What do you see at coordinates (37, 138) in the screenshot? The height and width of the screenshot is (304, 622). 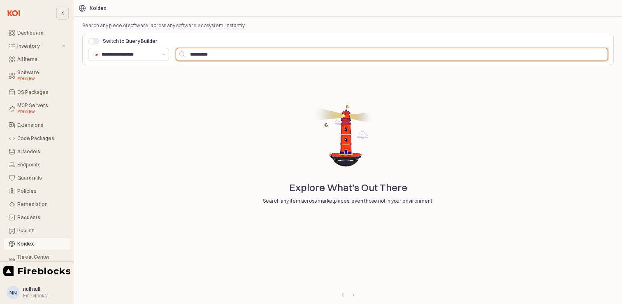 I see `button: Code Packages` at bounding box center [37, 138].